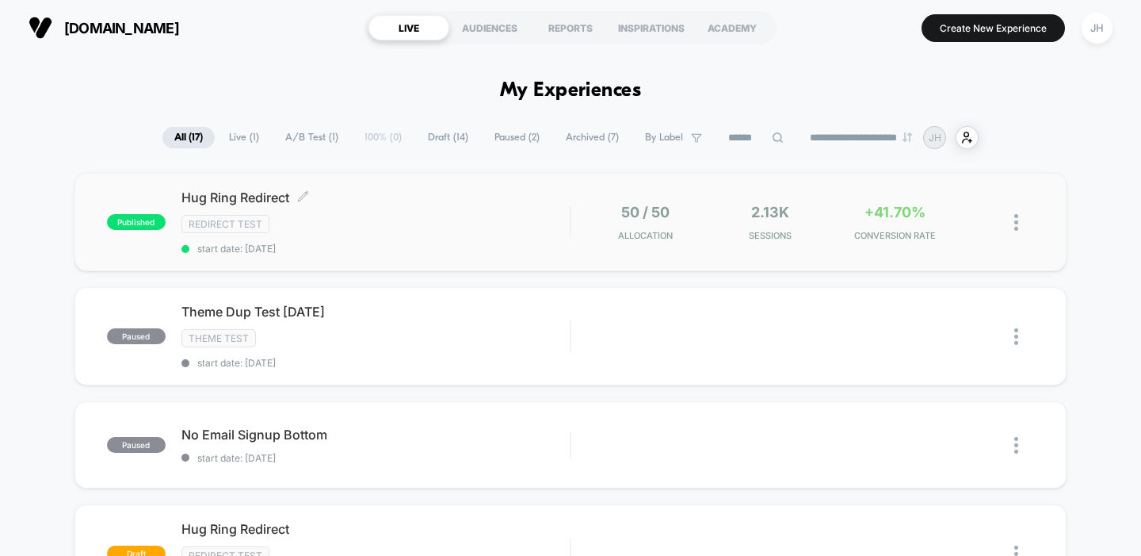 The height and width of the screenshot is (556, 1141). I want to click on div: INSPIRATIONS, so click(652, 28).